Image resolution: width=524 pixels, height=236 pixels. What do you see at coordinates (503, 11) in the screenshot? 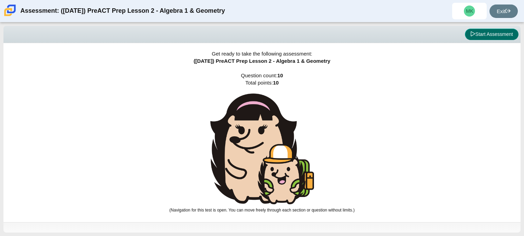
I see `a: Exit` at bounding box center [503, 11].